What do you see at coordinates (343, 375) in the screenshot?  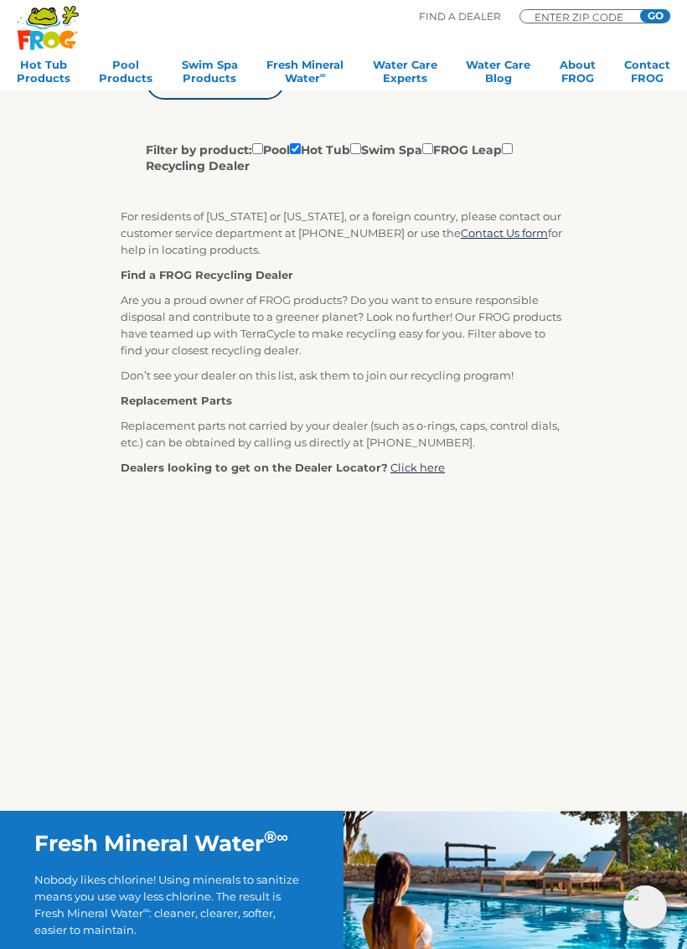 I see `p: Don’t see your dealer on this list, ask them to join our recycling program!` at bounding box center [343, 375].